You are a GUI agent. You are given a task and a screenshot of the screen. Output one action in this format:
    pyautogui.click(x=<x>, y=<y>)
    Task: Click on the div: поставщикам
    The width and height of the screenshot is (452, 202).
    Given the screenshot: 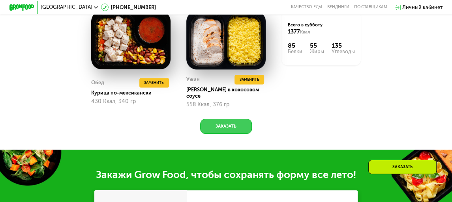 What is the action you would take?
    pyautogui.click(x=370, y=7)
    